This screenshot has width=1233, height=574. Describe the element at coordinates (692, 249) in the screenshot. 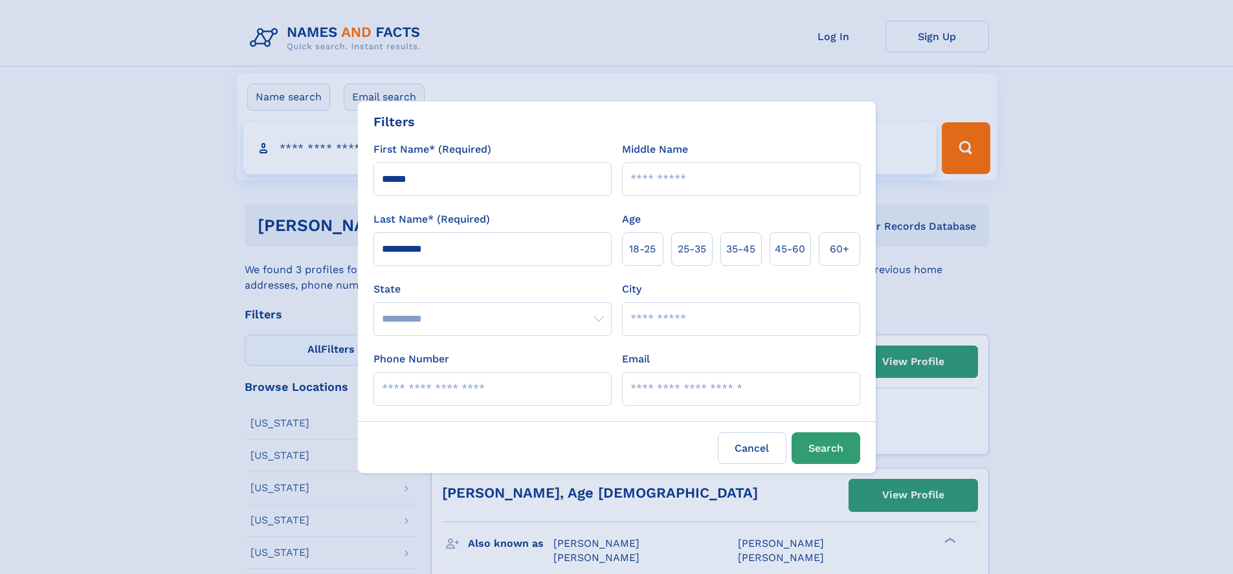

I see `span: 25‑35` at that location.